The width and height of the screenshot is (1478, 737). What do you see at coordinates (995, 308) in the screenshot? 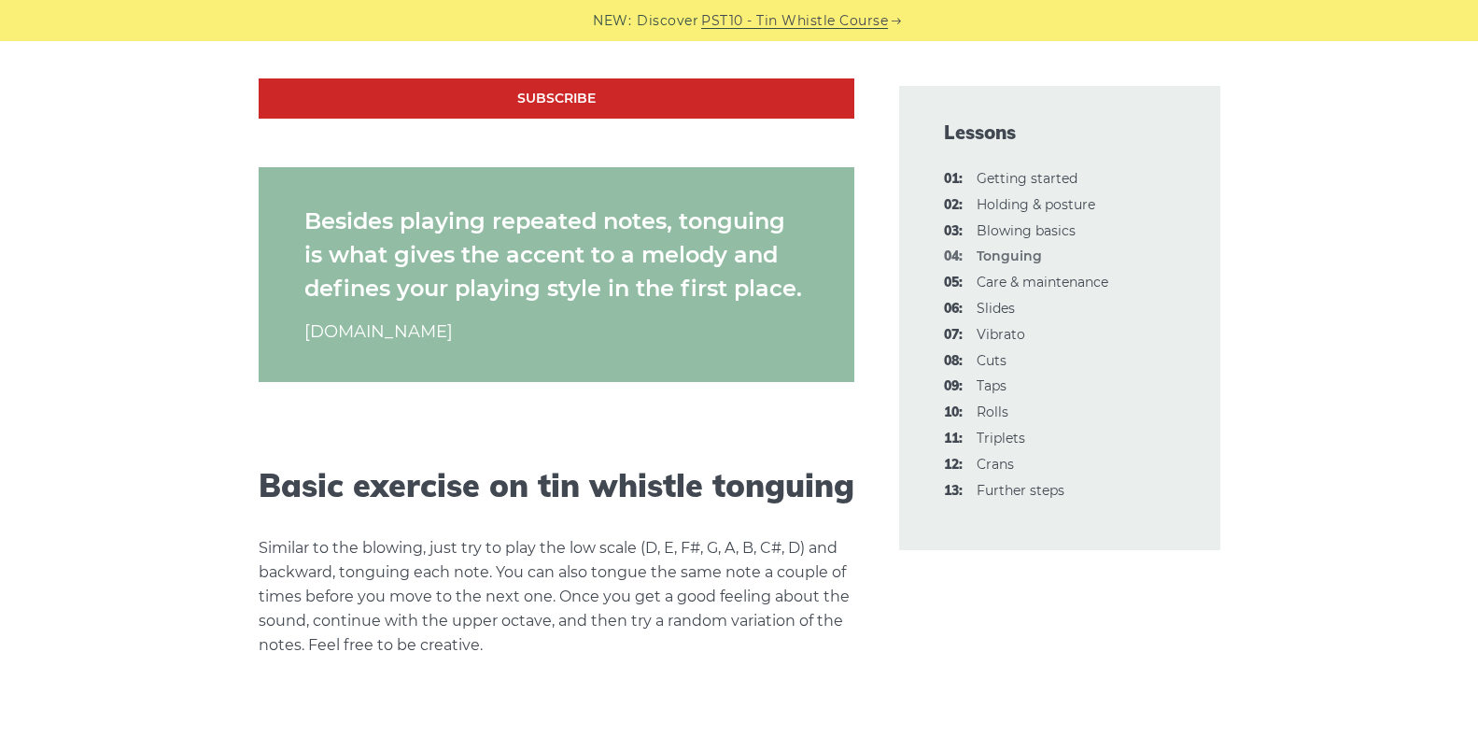
I see `a: 06:Slides` at bounding box center [995, 308].